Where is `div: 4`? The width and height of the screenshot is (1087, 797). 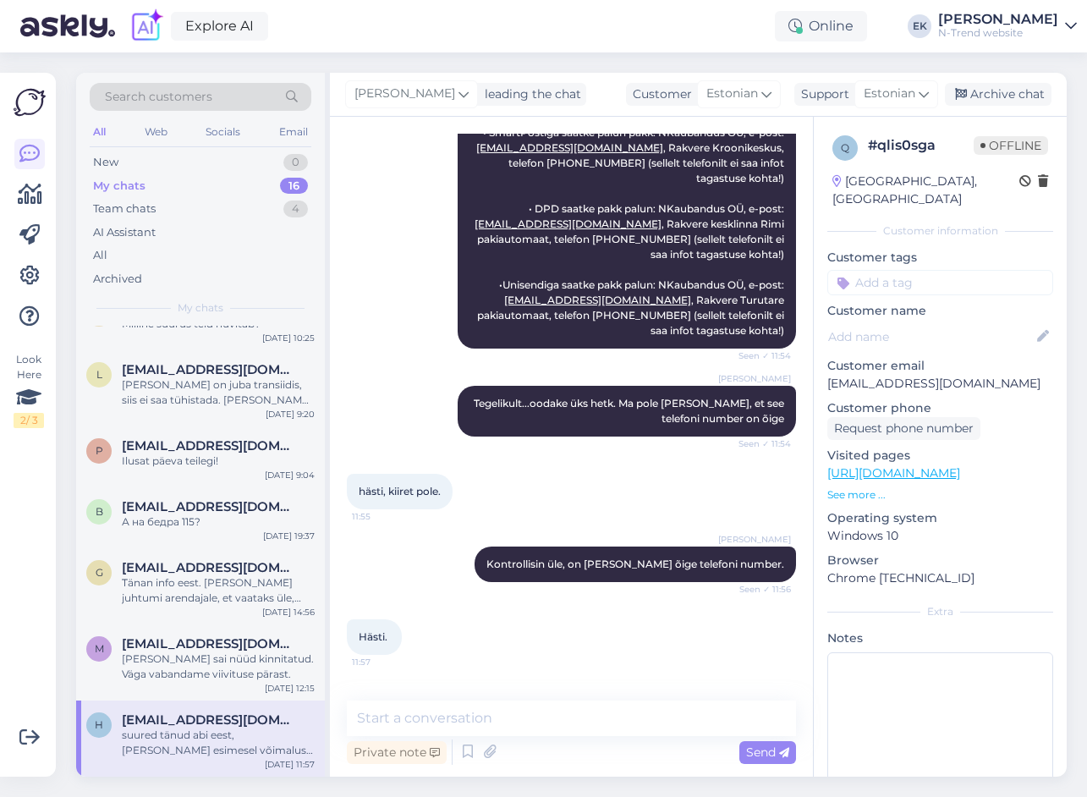 div: 4 is located at coordinates (295, 209).